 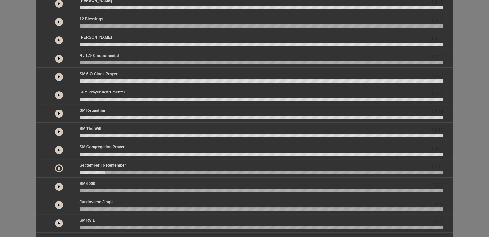 I want to click on span: 03:10, so click(x=437, y=130).